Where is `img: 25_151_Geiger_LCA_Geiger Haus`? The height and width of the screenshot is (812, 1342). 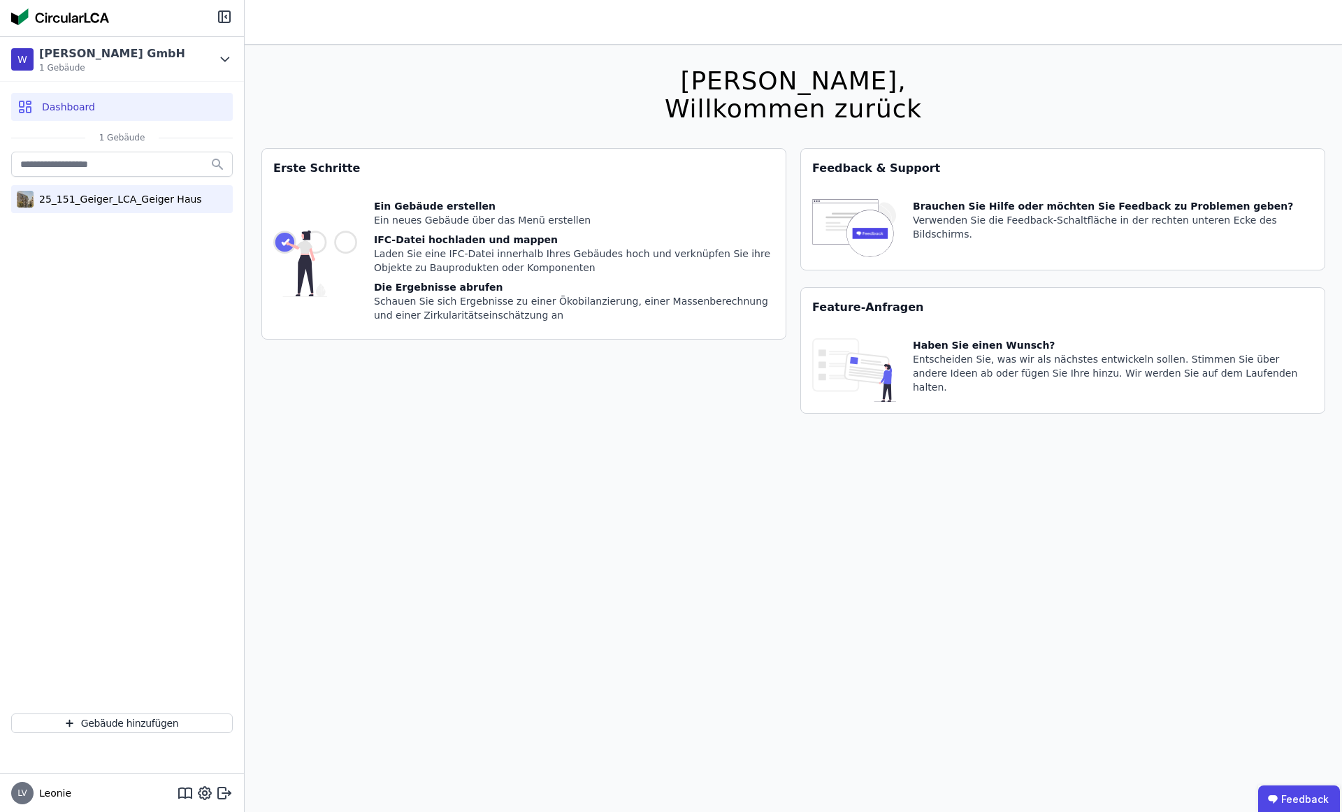
img: 25_151_Geiger_LCA_Geiger Haus is located at coordinates (25, 199).